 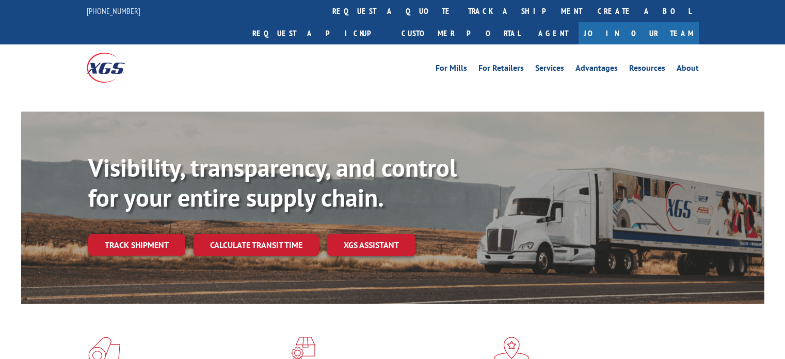 What do you see at coordinates (639, 33) in the screenshot?
I see `a: Join Our Team` at bounding box center [639, 33].